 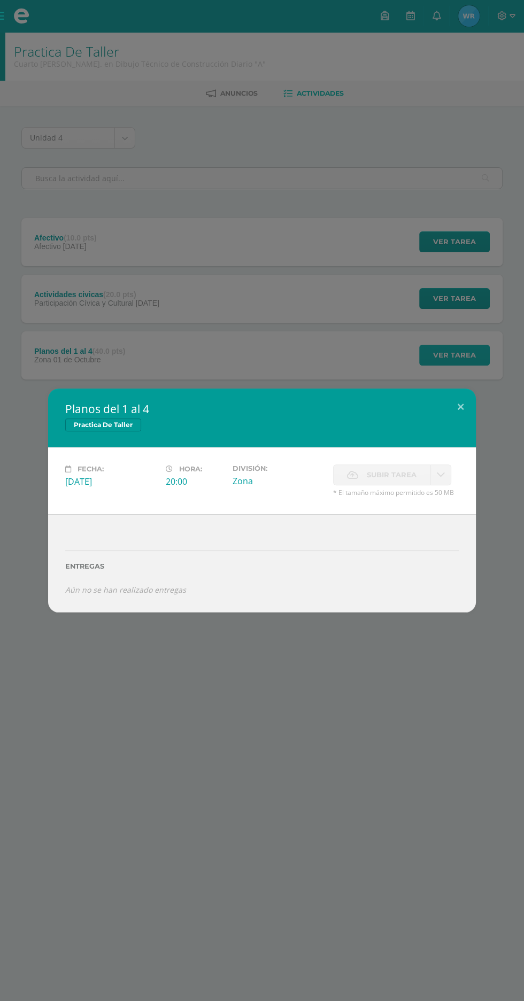 I want to click on span: Practica De Taller, so click(x=103, y=425).